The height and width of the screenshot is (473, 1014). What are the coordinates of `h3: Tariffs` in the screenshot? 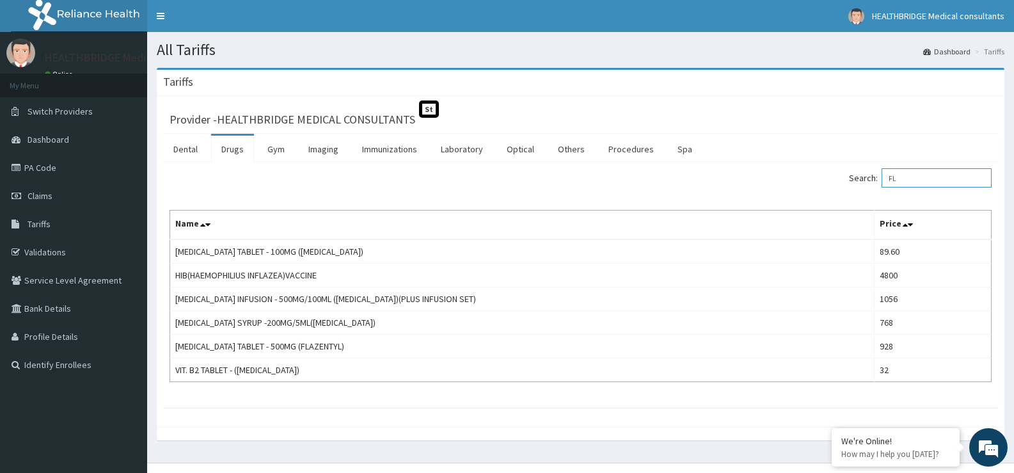 It's located at (178, 82).